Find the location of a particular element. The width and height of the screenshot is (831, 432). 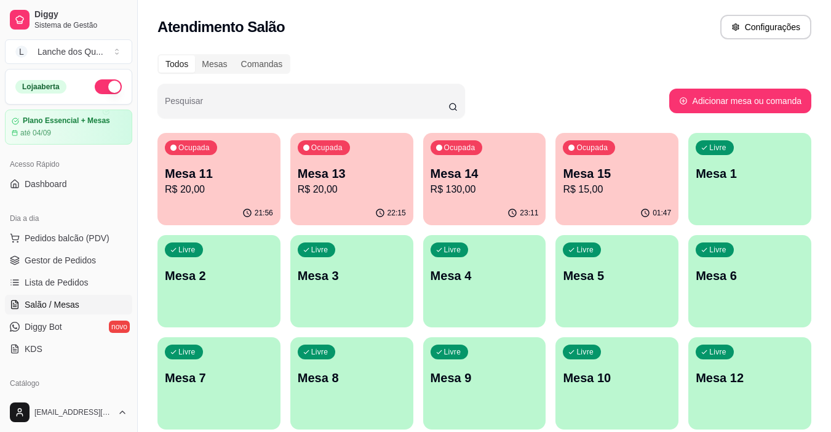

button: OcupadaMesa 11R$ 20,0021:56 is located at coordinates (219, 179).